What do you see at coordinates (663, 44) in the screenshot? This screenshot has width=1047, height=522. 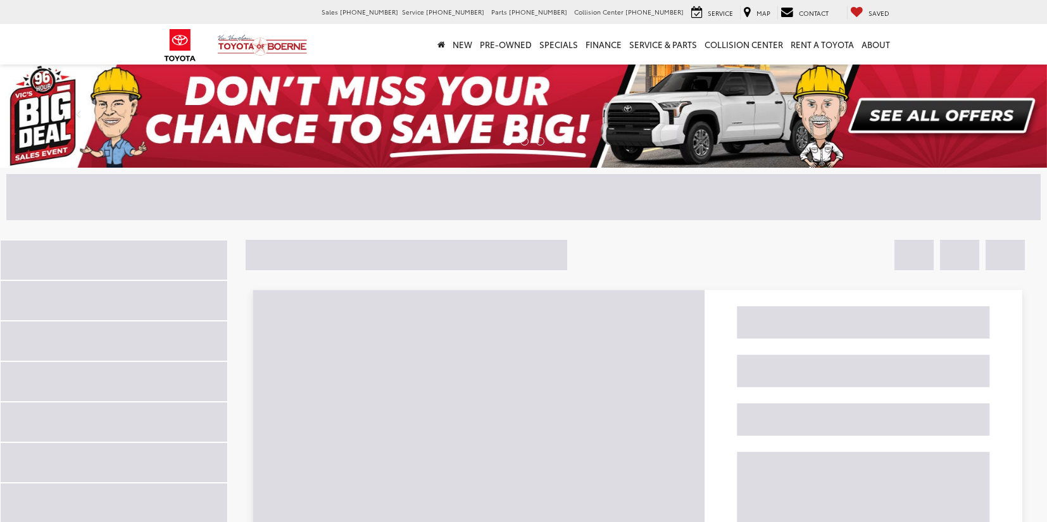 I see `a: Service & Parts: Opens in a new tab` at bounding box center [663, 44].